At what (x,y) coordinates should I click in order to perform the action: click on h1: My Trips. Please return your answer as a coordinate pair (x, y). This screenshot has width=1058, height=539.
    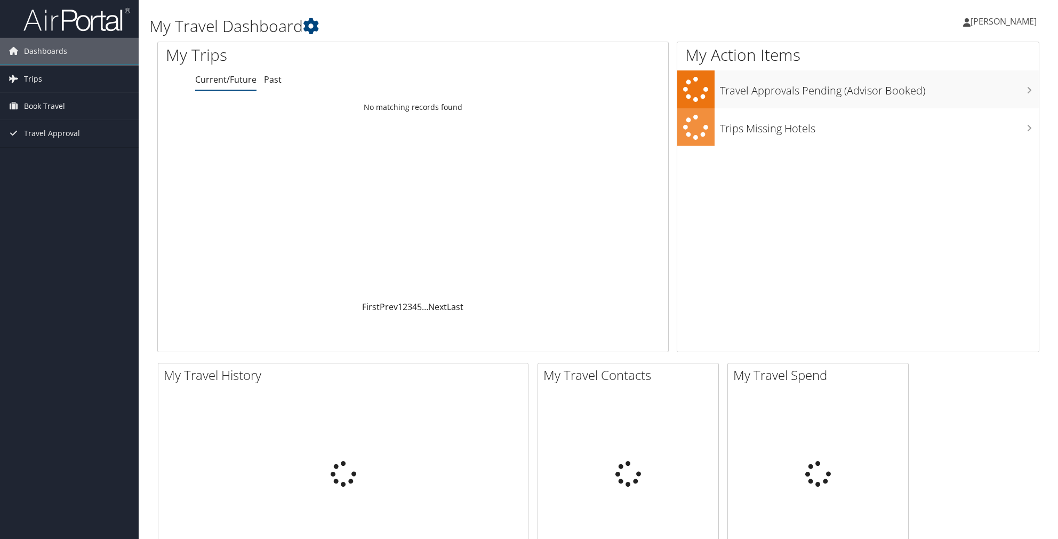
    Looking at the image, I should click on (307, 55).